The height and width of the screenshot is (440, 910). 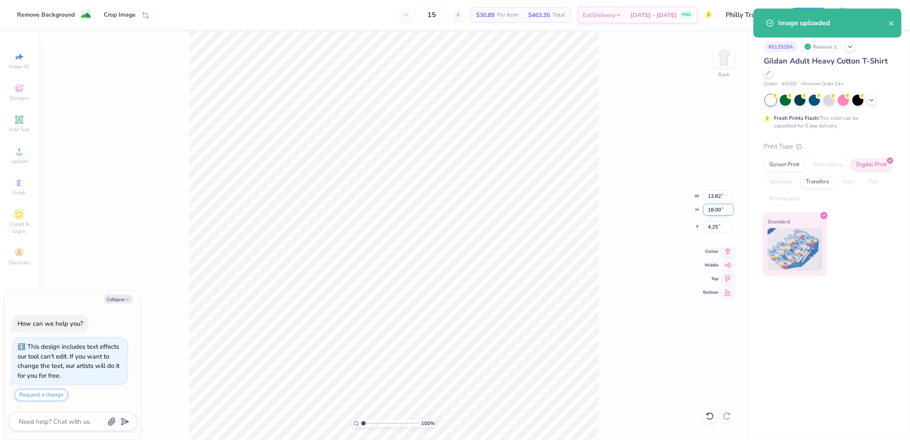 I want to click on div: This color can be expedited for 5 day delivery., so click(x=826, y=122).